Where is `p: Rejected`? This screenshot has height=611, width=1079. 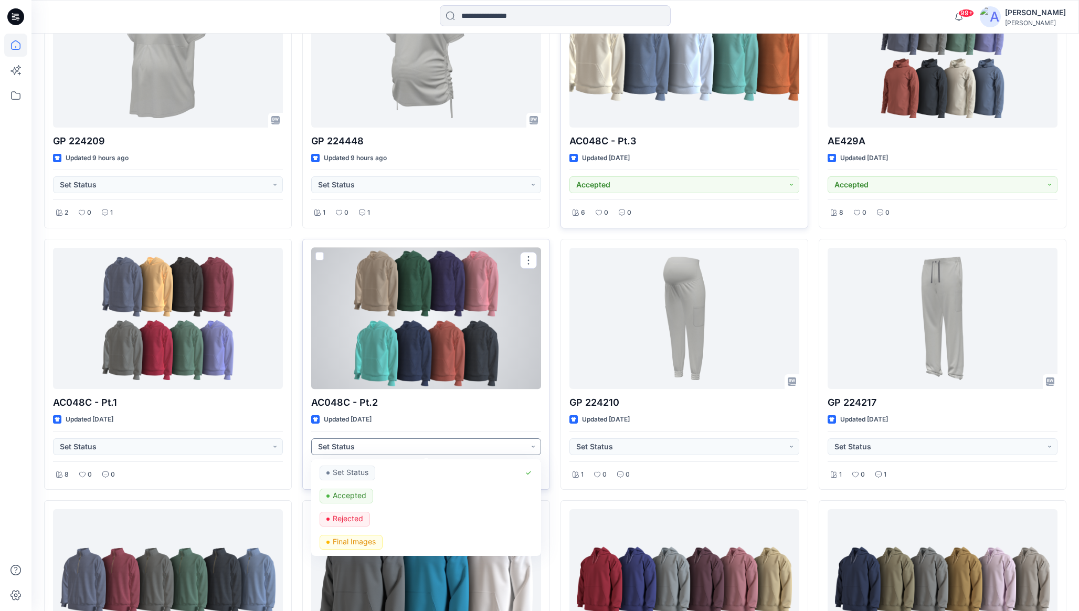
p: Rejected is located at coordinates (348, 518).